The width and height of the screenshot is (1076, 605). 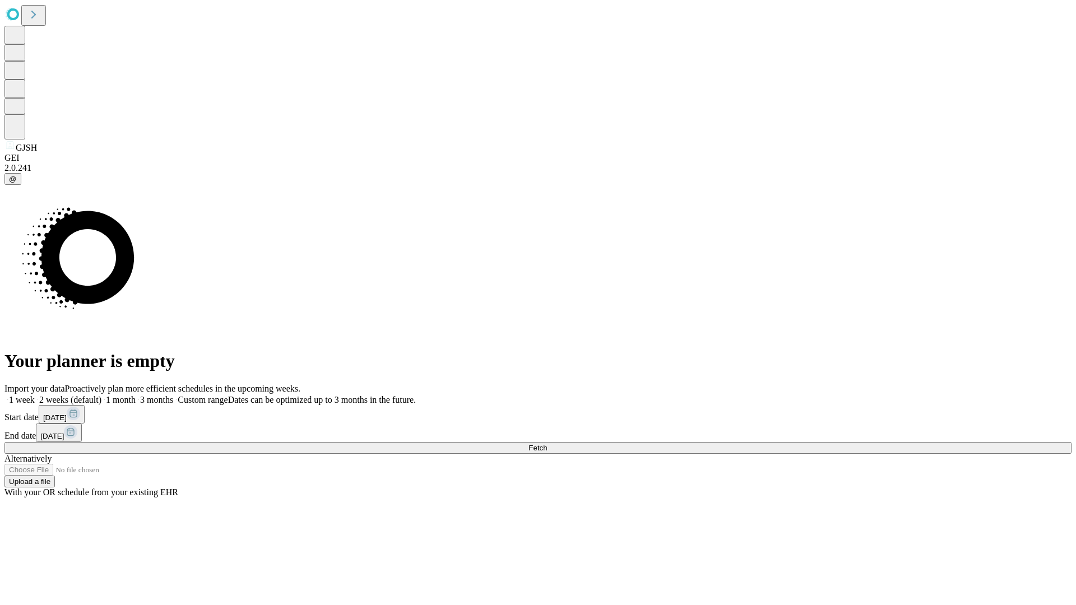 I want to click on h1: Your planner is empty, so click(x=538, y=361).